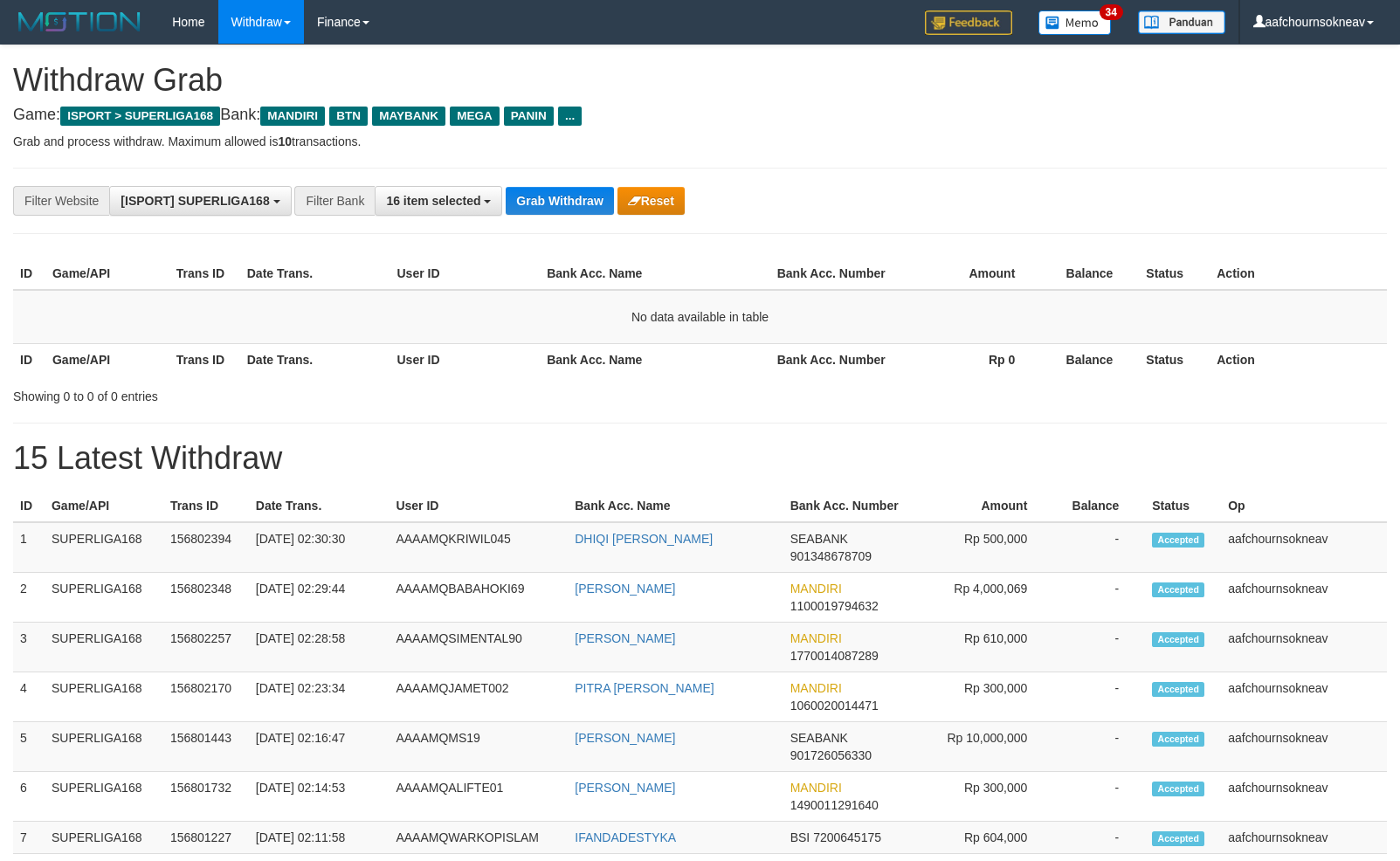  I want to click on td: 3, so click(29, 648).